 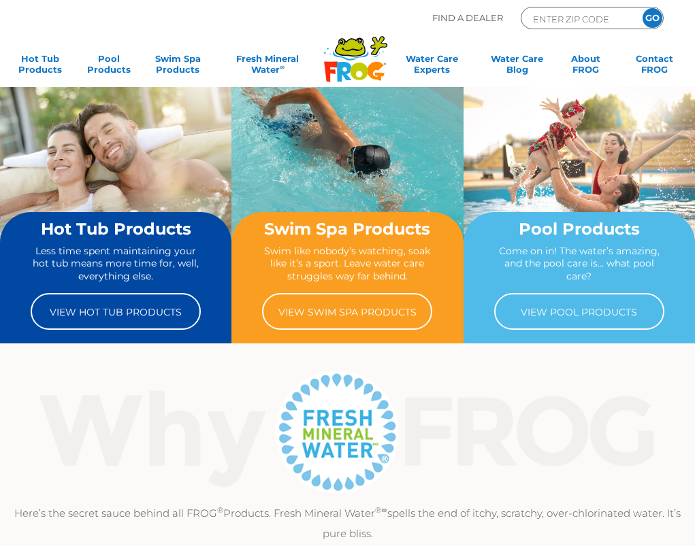 What do you see at coordinates (347, 173) in the screenshot?
I see `img: home-banner-swim-spa-short` at bounding box center [347, 173].